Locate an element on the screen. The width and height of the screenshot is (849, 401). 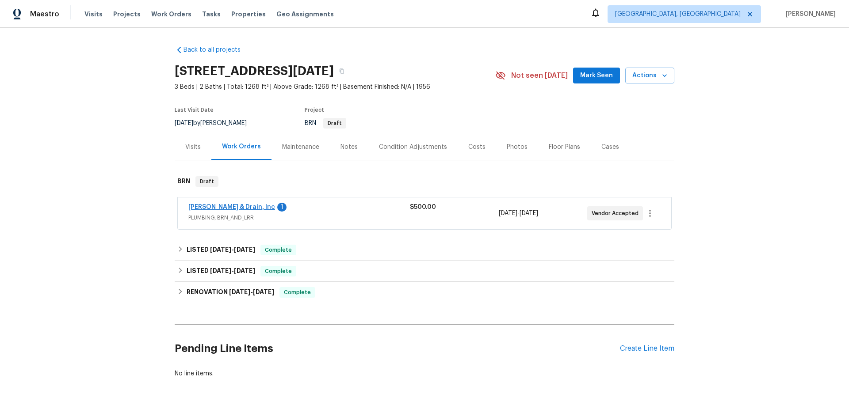
div: Notes is located at coordinates (349, 147).